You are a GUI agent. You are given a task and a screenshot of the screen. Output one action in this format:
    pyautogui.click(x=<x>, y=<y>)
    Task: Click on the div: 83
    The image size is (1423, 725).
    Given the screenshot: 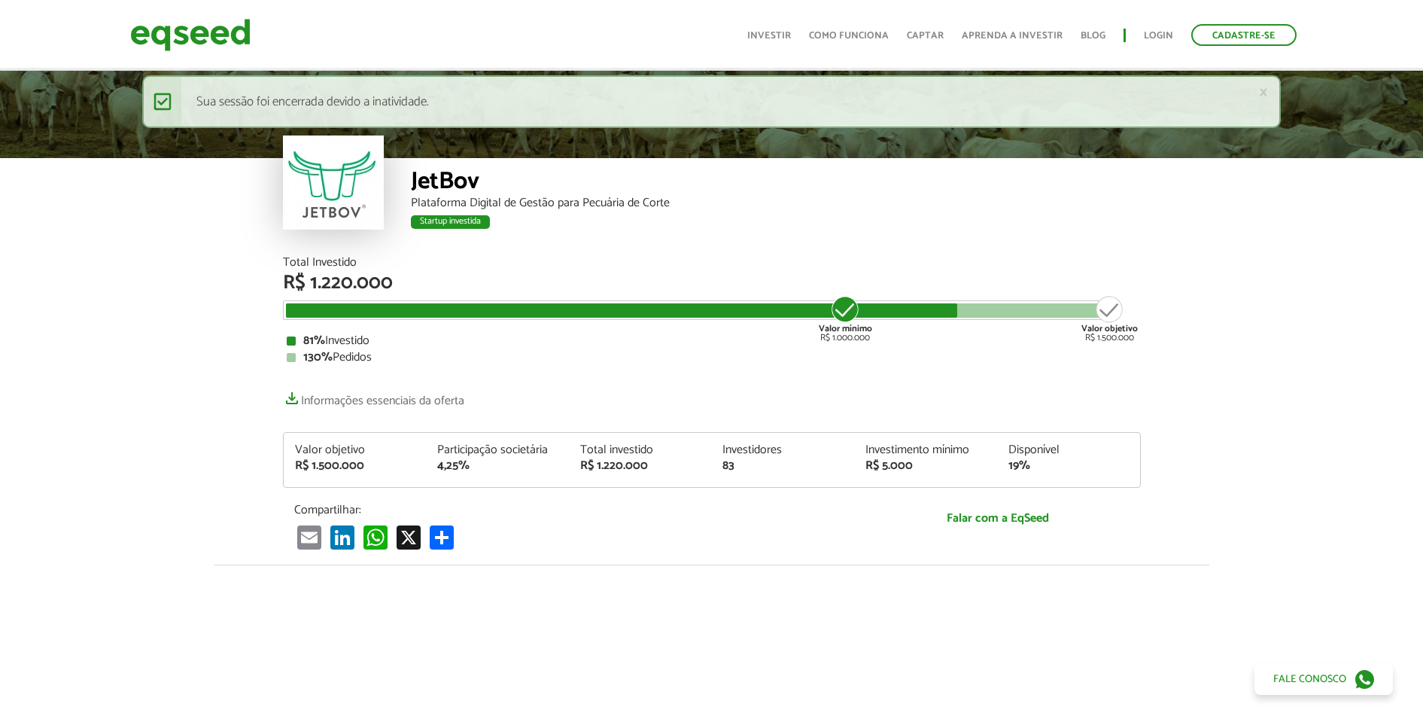 What is the action you would take?
    pyautogui.click(x=783, y=466)
    